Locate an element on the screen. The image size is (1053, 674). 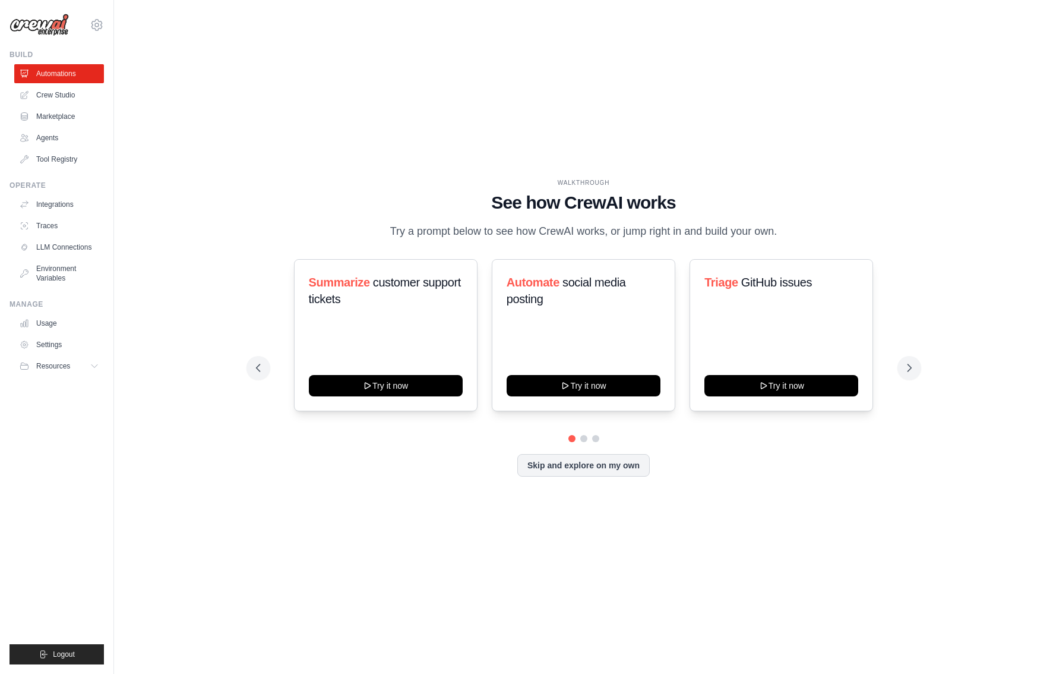
button: Resources is located at coordinates (59, 366).